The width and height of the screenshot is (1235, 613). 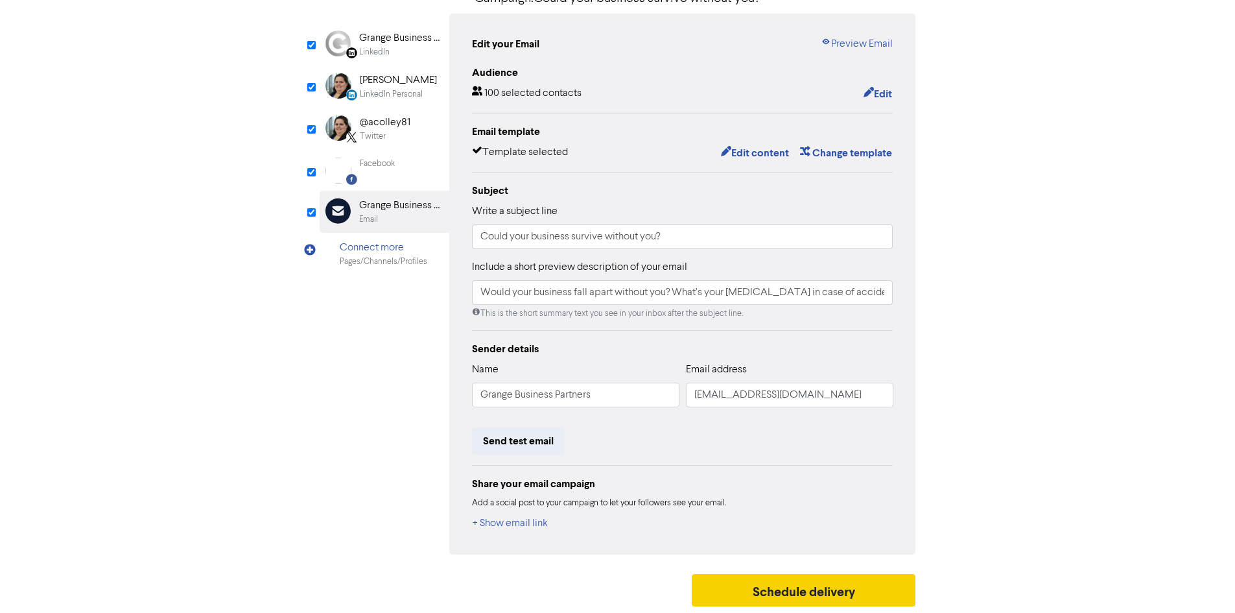 I want to click on button: Schedule delivery, so click(x=804, y=590).